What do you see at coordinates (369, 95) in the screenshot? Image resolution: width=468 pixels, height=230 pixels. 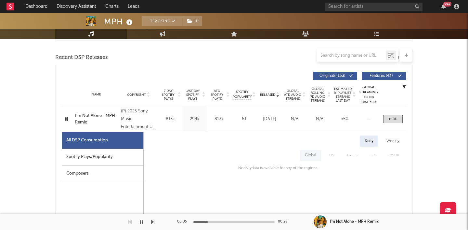 I see `div: Global Streaming Trend (Last 60D)` at bounding box center [369, 95].